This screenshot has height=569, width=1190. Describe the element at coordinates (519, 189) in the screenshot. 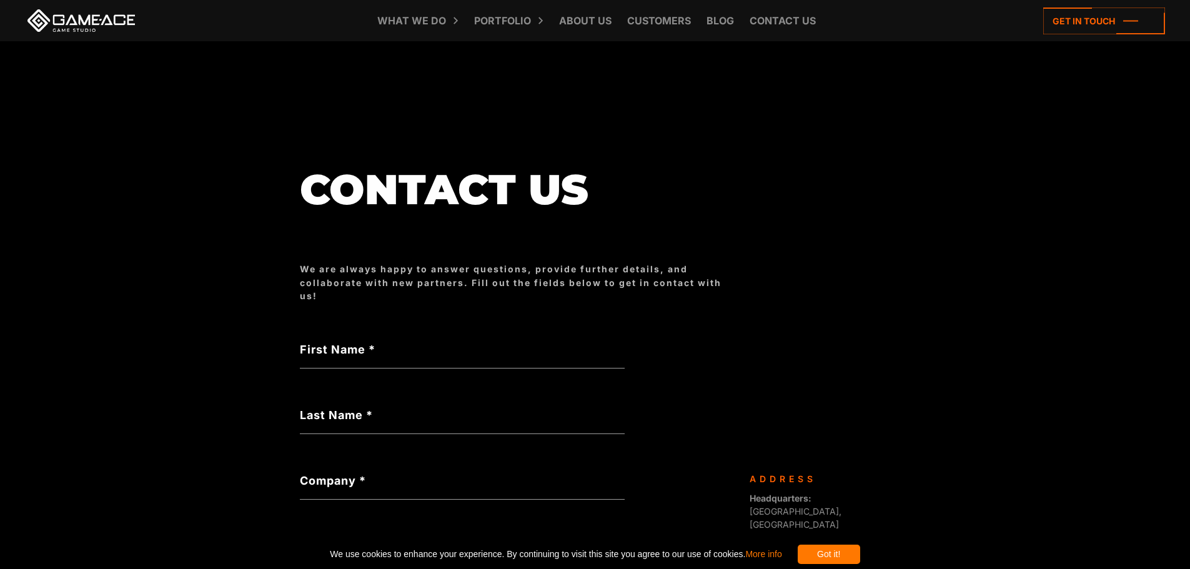

I see `h1: Contact us` at that location.